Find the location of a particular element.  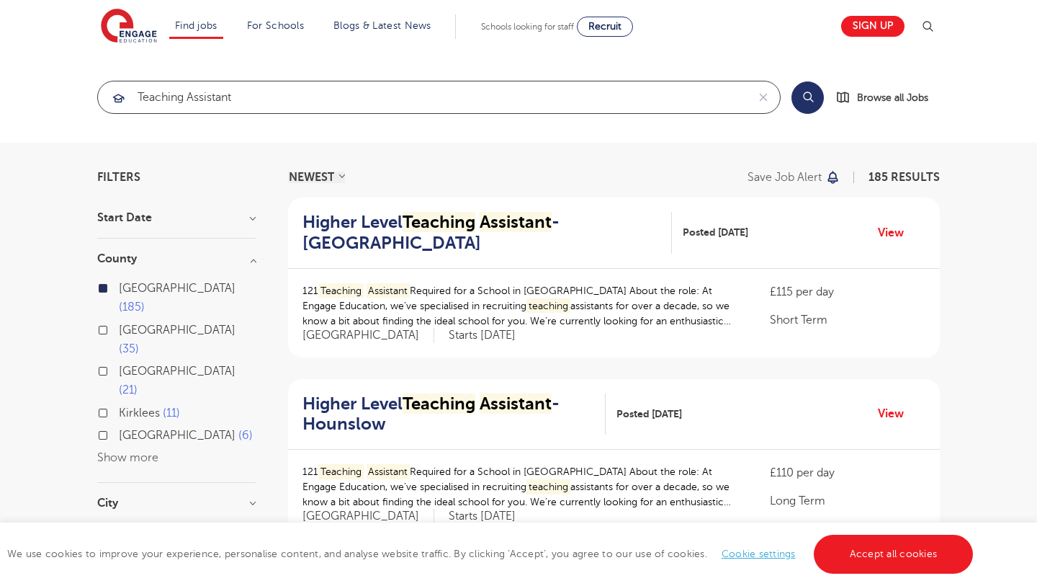

a: Cookie settings is located at coordinates (758, 553).